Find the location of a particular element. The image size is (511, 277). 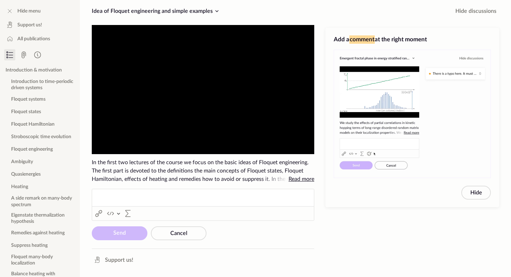

span: Read more is located at coordinates (301, 179).